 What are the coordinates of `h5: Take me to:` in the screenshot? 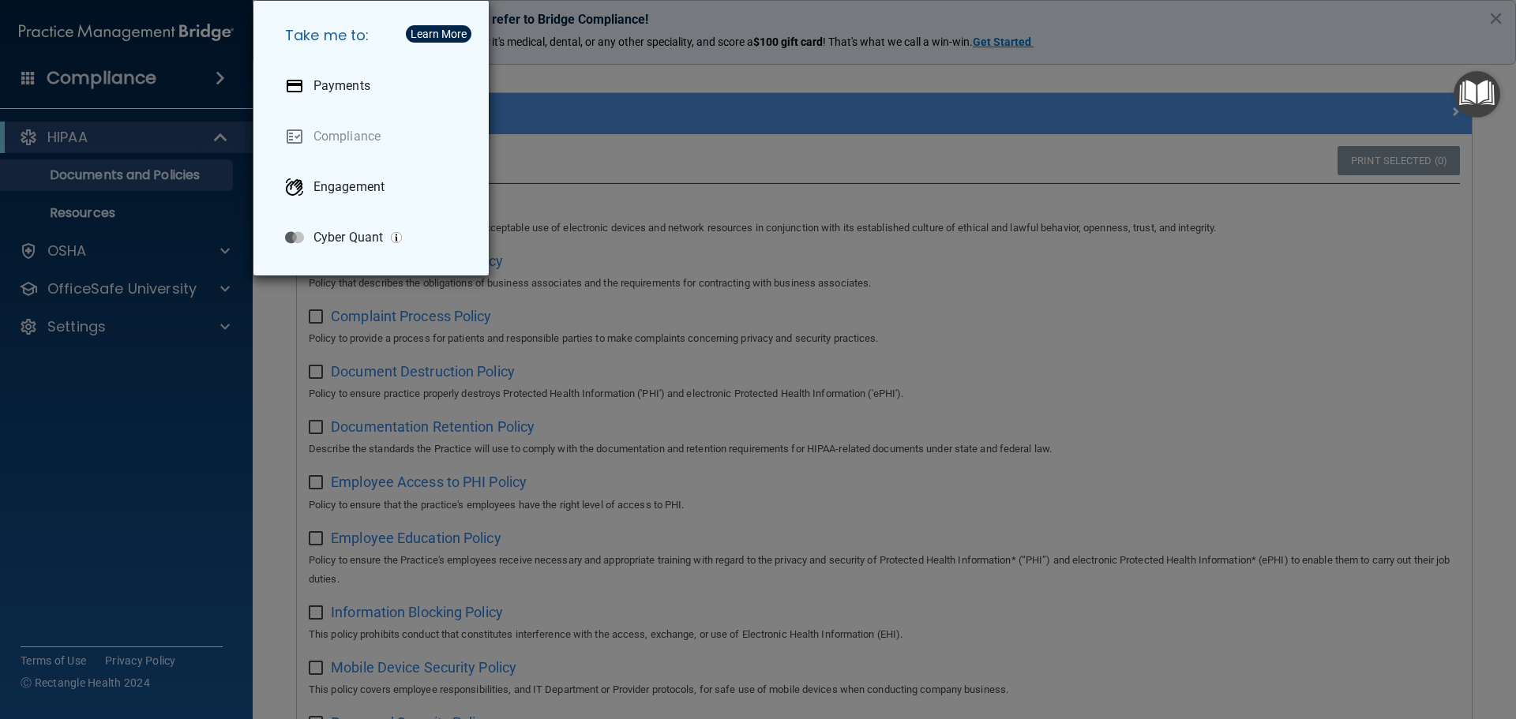 It's located at (374, 36).